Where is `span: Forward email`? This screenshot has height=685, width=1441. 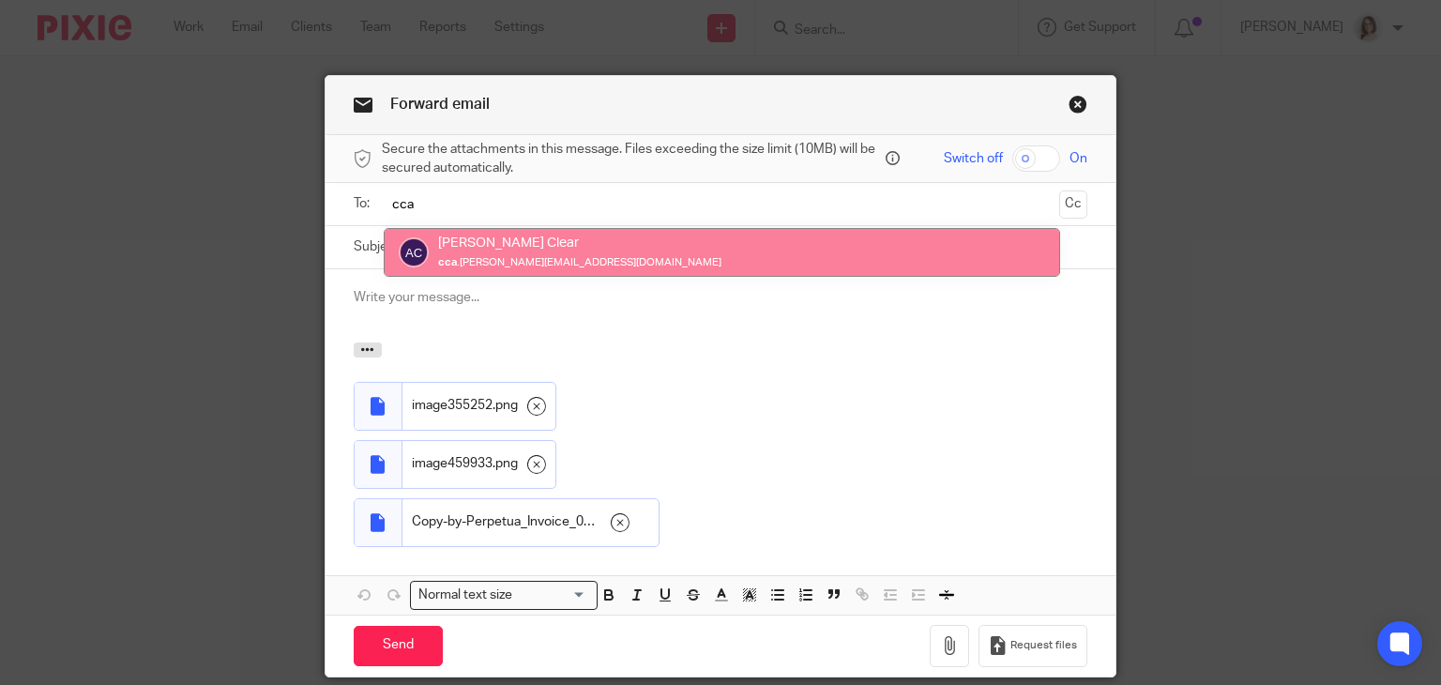
span: Forward email is located at coordinates (440, 104).